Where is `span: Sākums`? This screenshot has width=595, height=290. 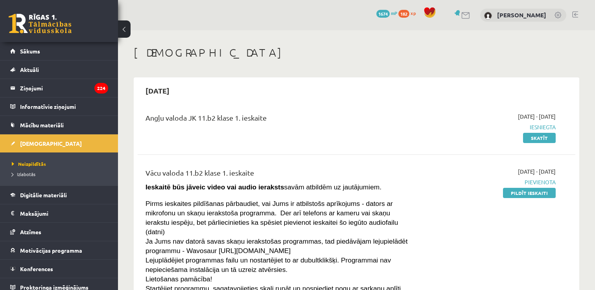 span: Sākums is located at coordinates (30, 51).